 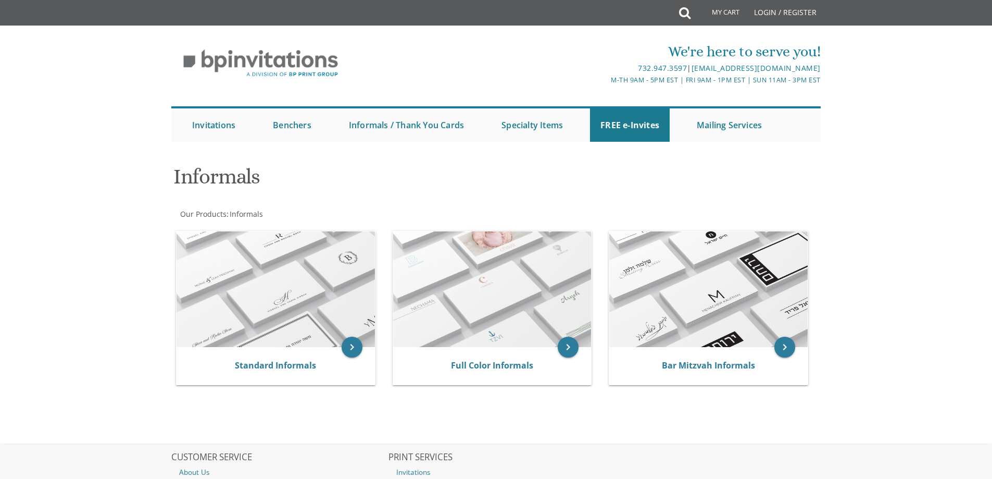 What do you see at coordinates (246, 214) in the screenshot?
I see `span: Informals` at bounding box center [246, 214].